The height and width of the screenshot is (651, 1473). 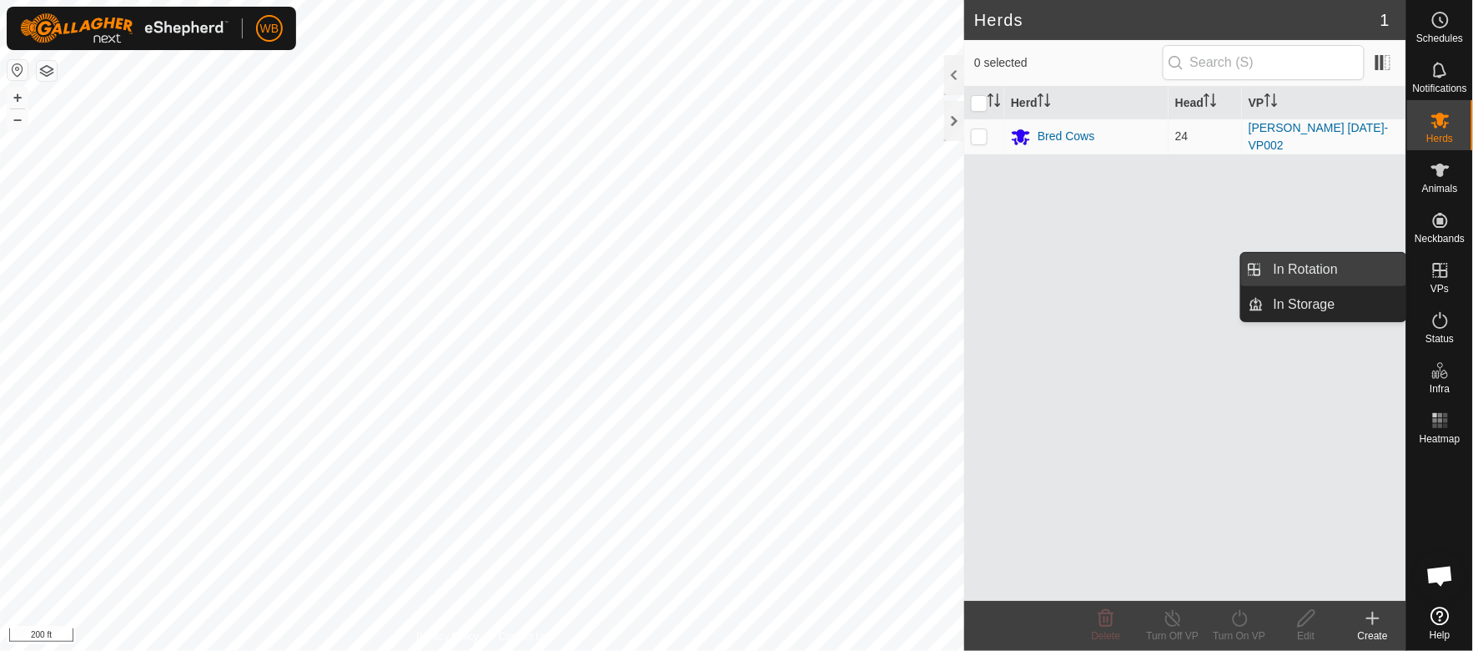 What do you see at coordinates (1440, 439) in the screenshot?
I see `span: Heatmap` at bounding box center [1440, 439].